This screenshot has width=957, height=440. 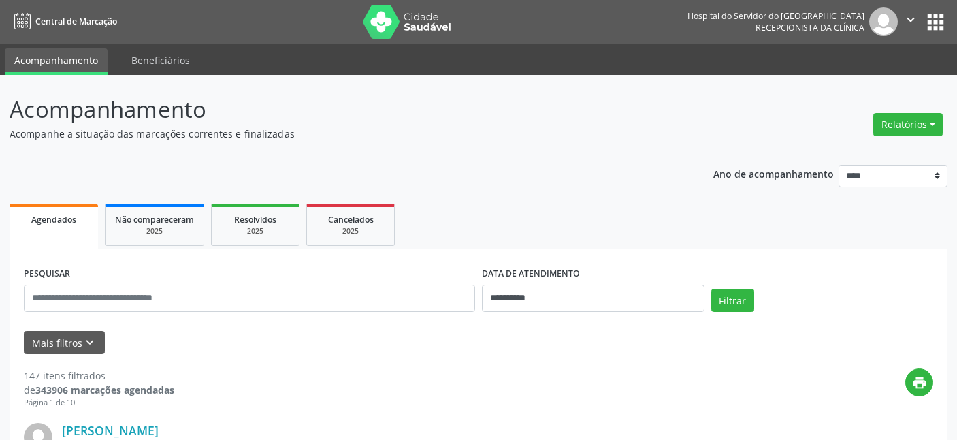 I want to click on label: PESQUISAR, so click(x=47, y=274).